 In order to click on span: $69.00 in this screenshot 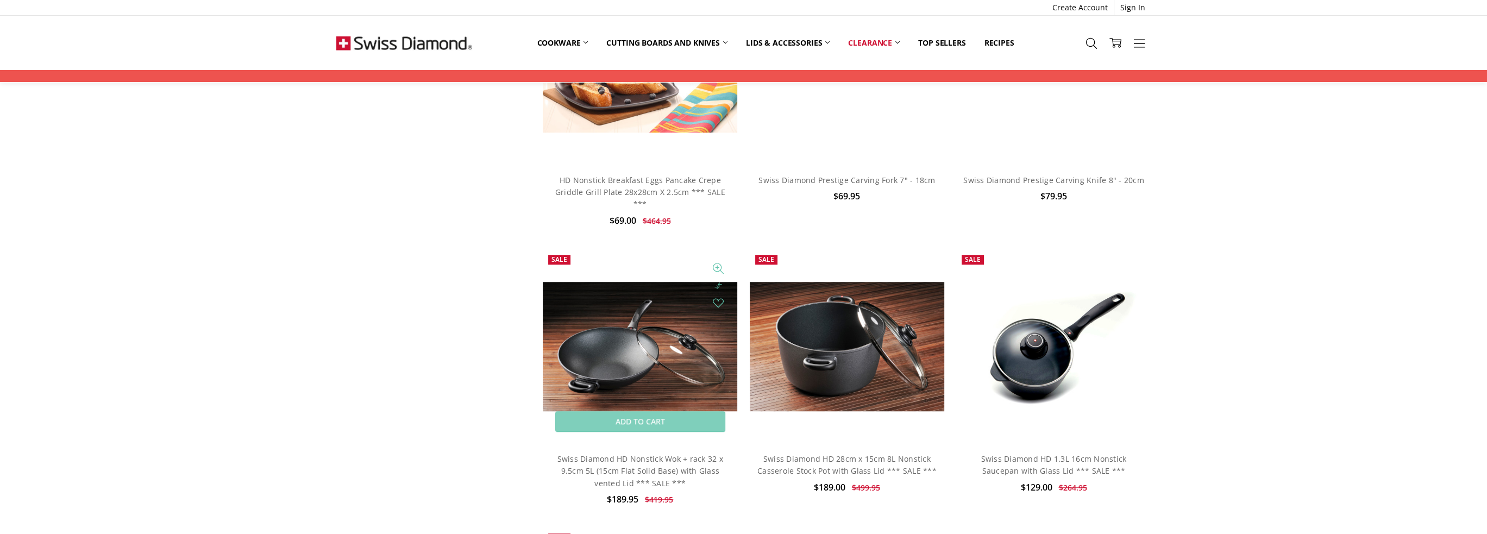, I will do `click(623, 221)`.